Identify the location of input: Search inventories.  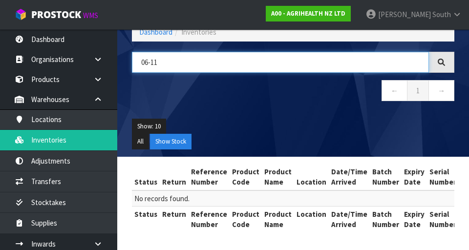
(280, 62).